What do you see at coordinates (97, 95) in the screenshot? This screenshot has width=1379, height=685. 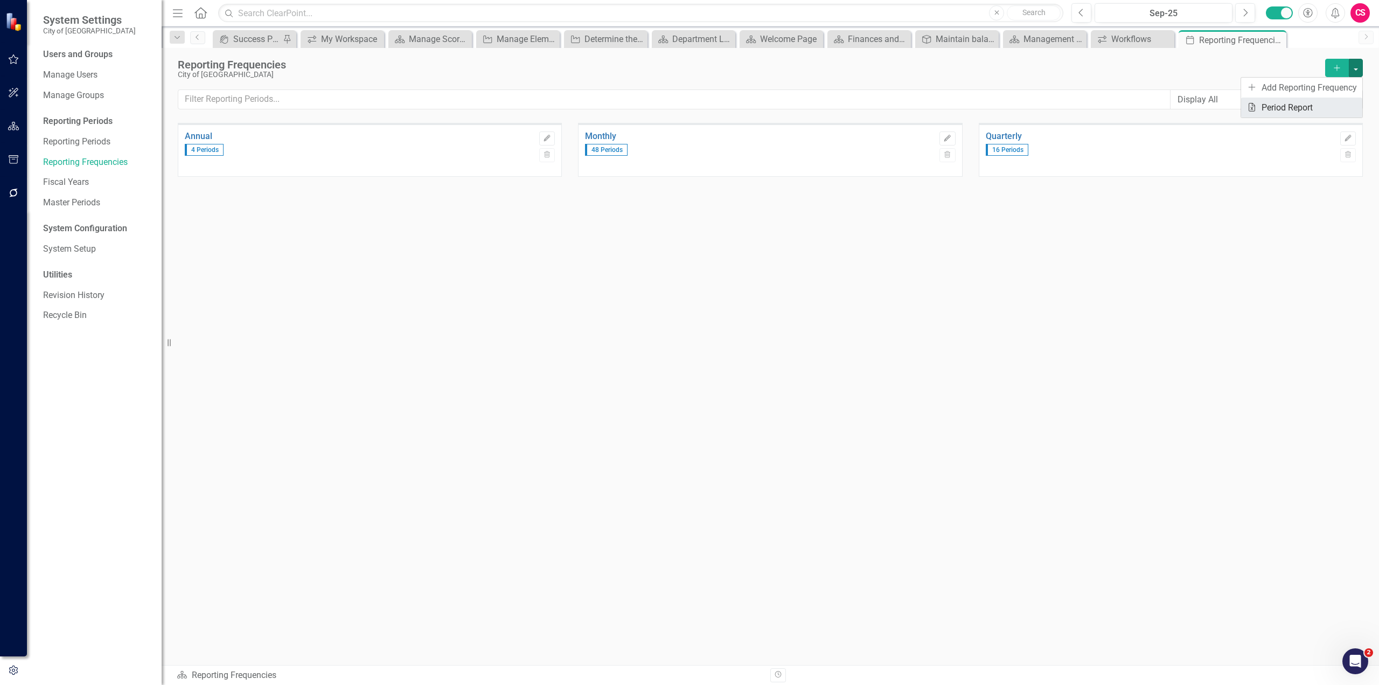 I see `a: Manage Groups` at bounding box center [97, 95].